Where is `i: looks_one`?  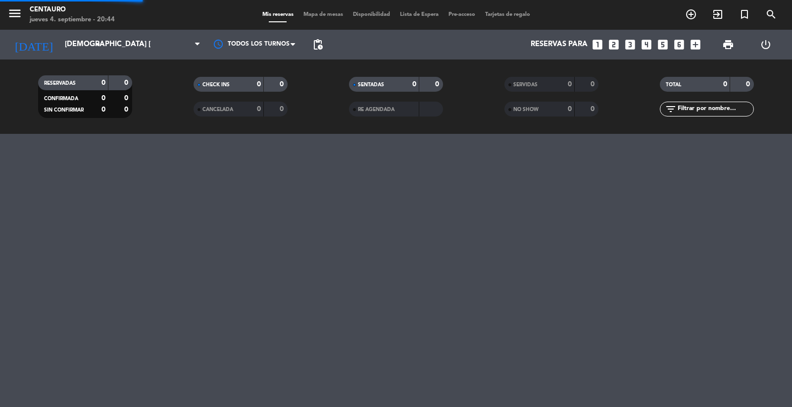 i: looks_one is located at coordinates (598, 45).